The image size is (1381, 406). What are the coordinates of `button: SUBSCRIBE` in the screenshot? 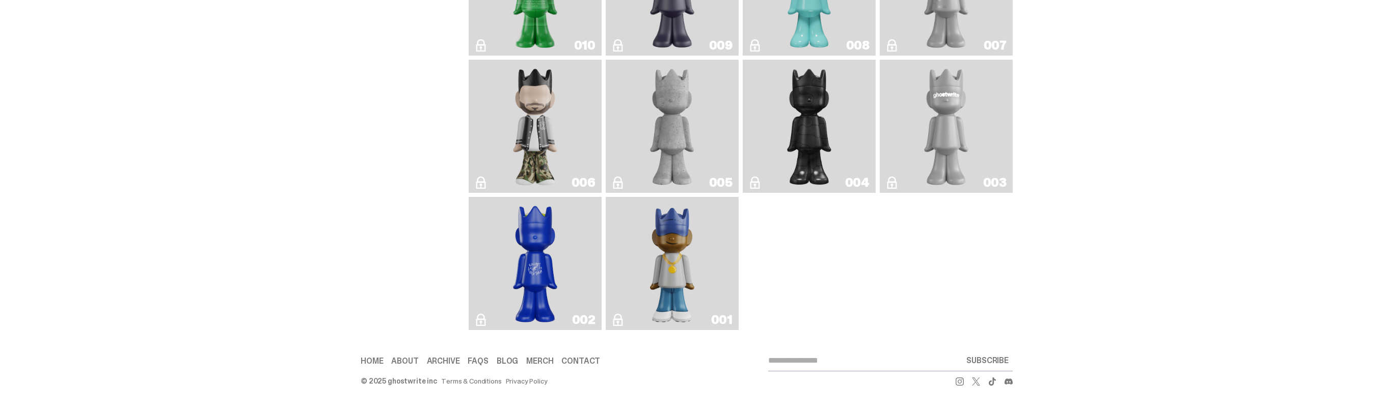 It's located at (987, 360).